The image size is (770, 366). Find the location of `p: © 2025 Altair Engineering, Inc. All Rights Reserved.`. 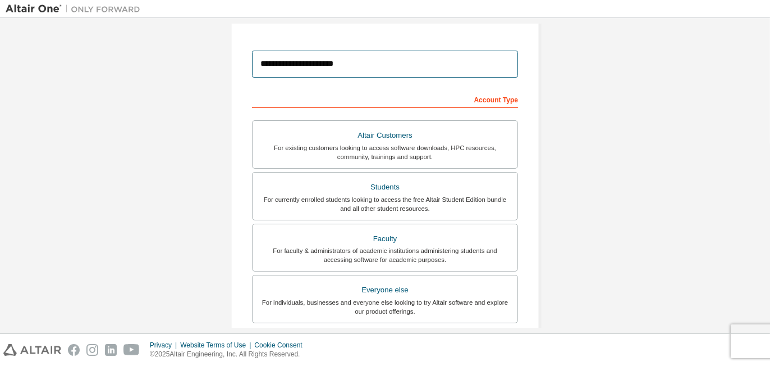

p: © 2025 Altair Engineering, Inc. All Rights Reserved. is located at coordinates (230, 354).